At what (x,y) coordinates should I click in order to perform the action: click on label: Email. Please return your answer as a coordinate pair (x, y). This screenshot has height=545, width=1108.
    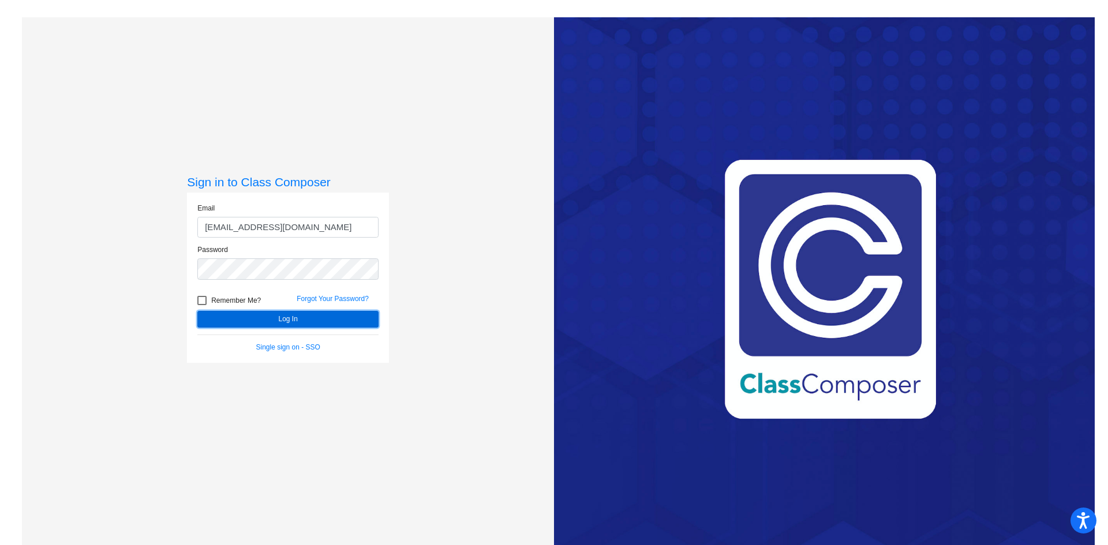
    Looking at the image, I should click on (206, 208).